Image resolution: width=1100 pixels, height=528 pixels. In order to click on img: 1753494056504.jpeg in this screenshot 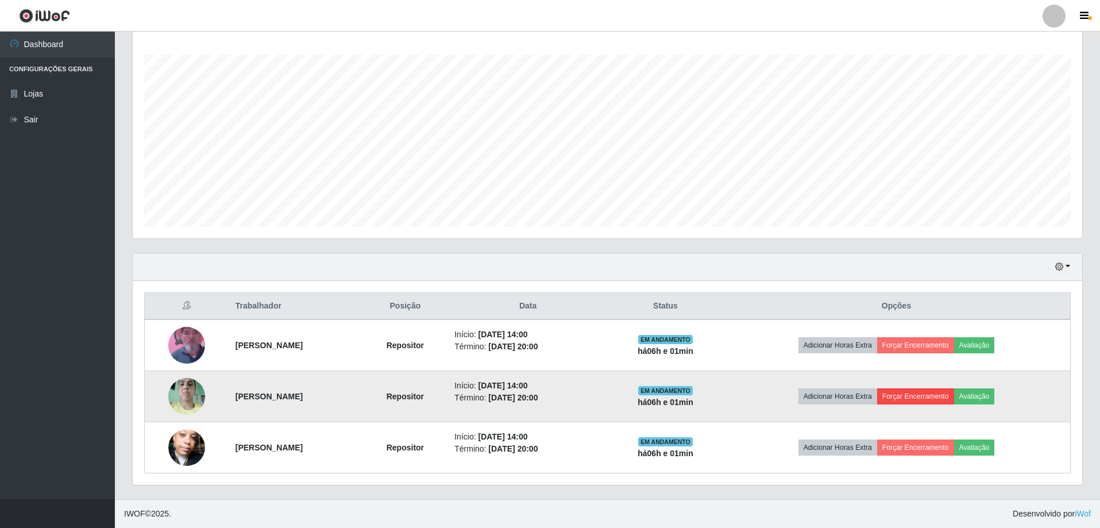, I will do `click(187, 448)`.